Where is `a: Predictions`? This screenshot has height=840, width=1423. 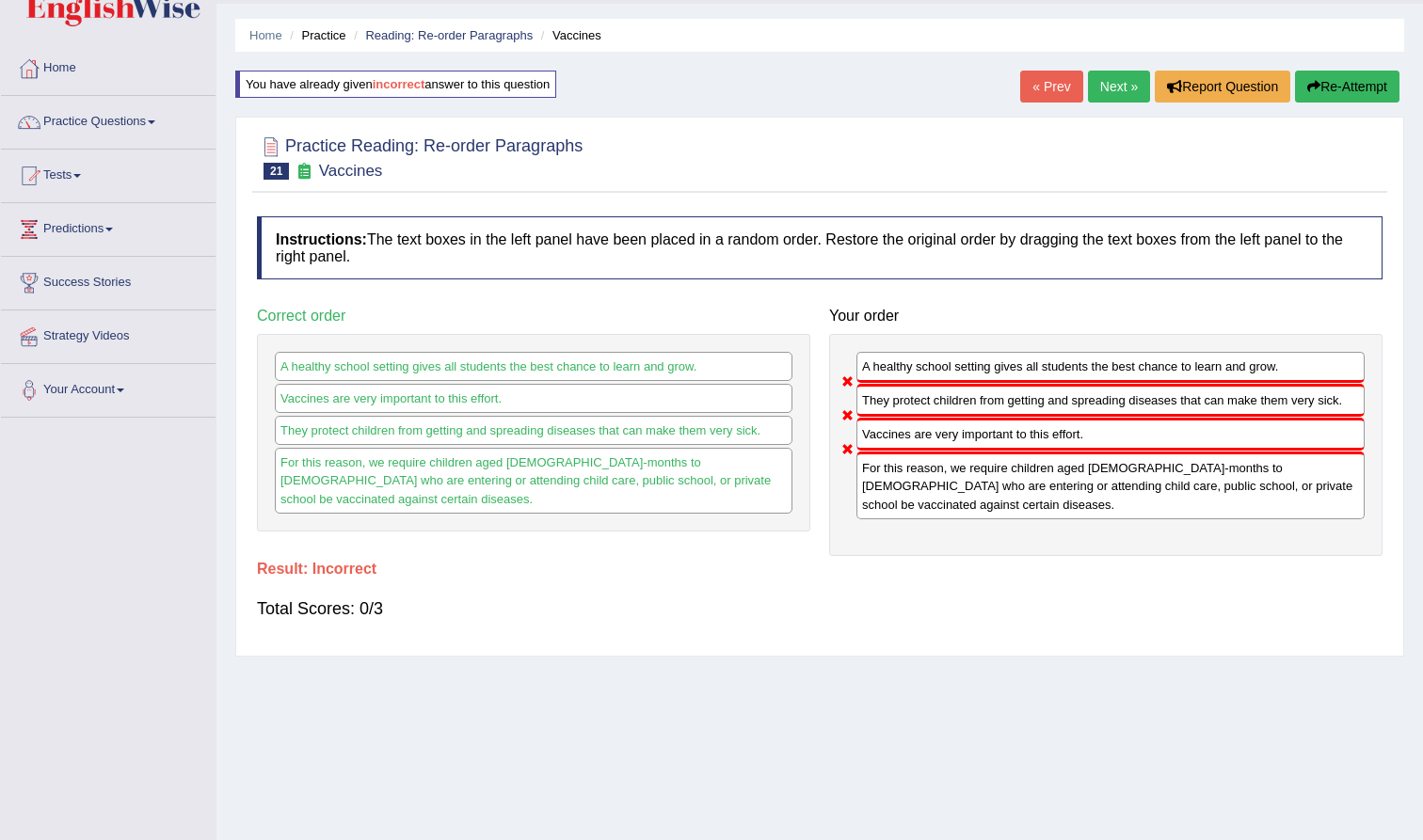 a: Predictions is located at coordinates (108, 227).